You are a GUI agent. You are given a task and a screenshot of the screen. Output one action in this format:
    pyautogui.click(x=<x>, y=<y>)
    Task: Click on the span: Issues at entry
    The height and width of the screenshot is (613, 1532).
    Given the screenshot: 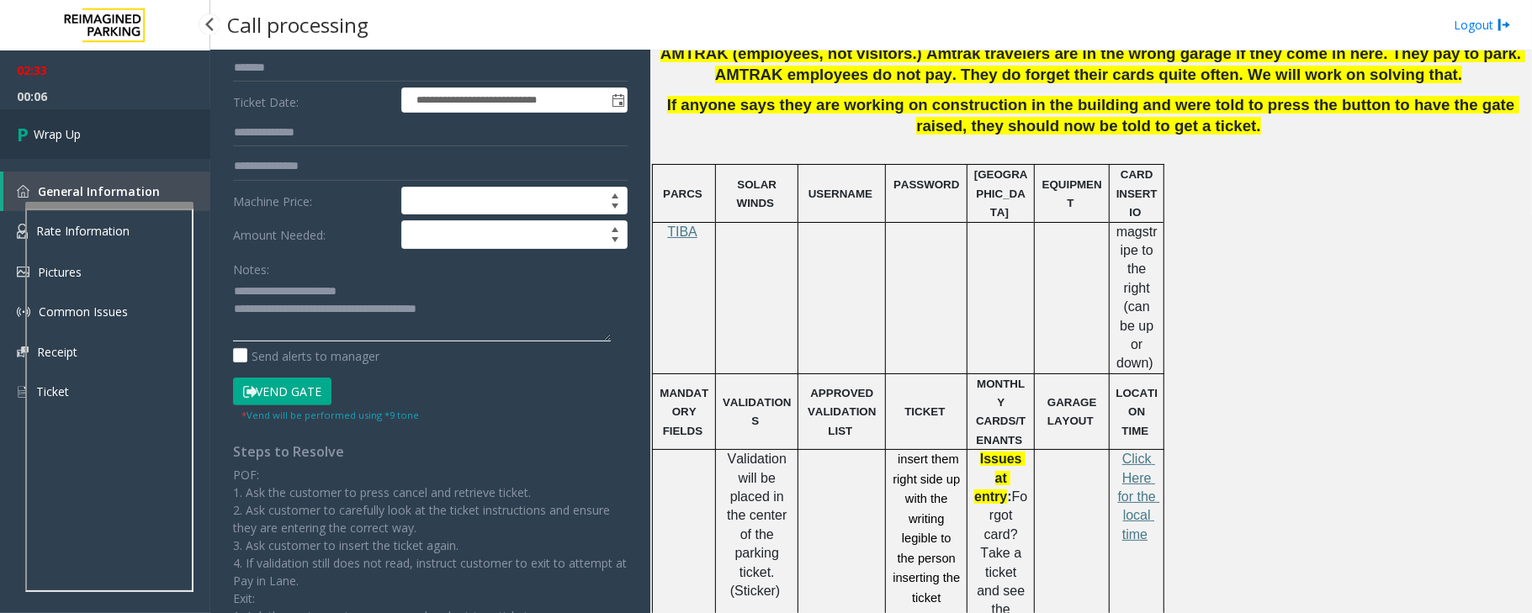 What is the action you would take?
    pyautogui.click(x=999, y=478)
    